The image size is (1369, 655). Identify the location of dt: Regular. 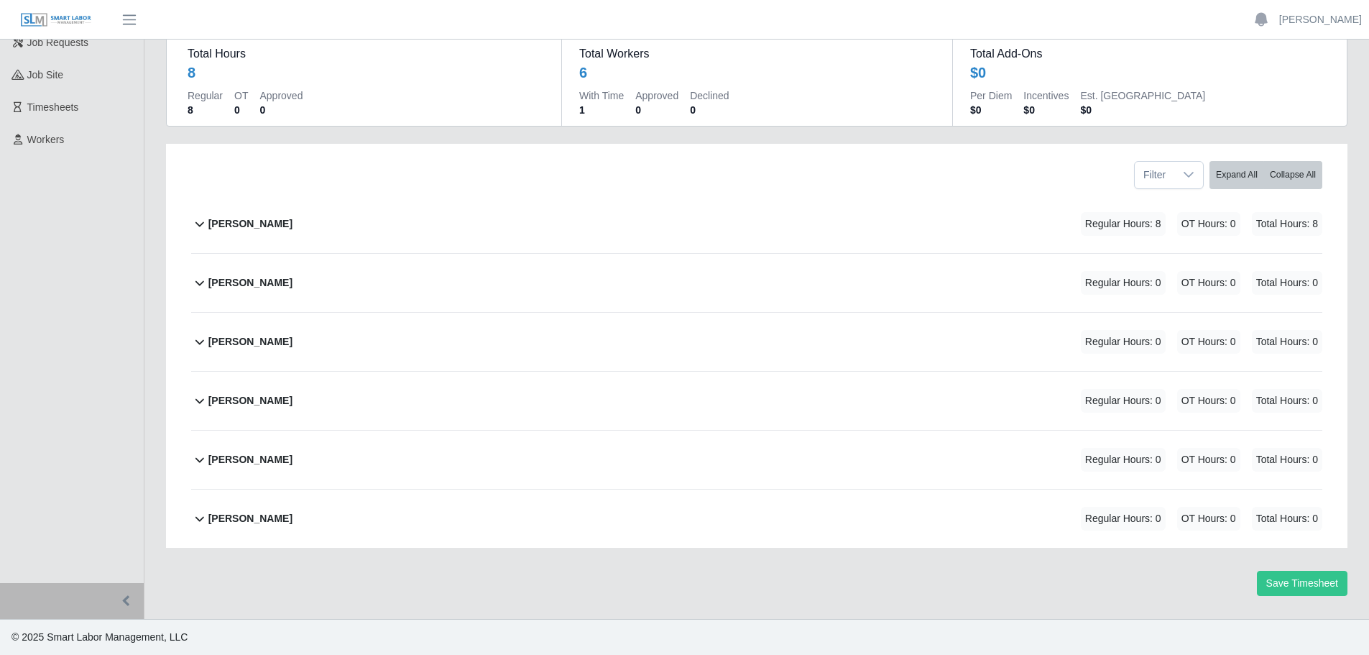
(205, 96).